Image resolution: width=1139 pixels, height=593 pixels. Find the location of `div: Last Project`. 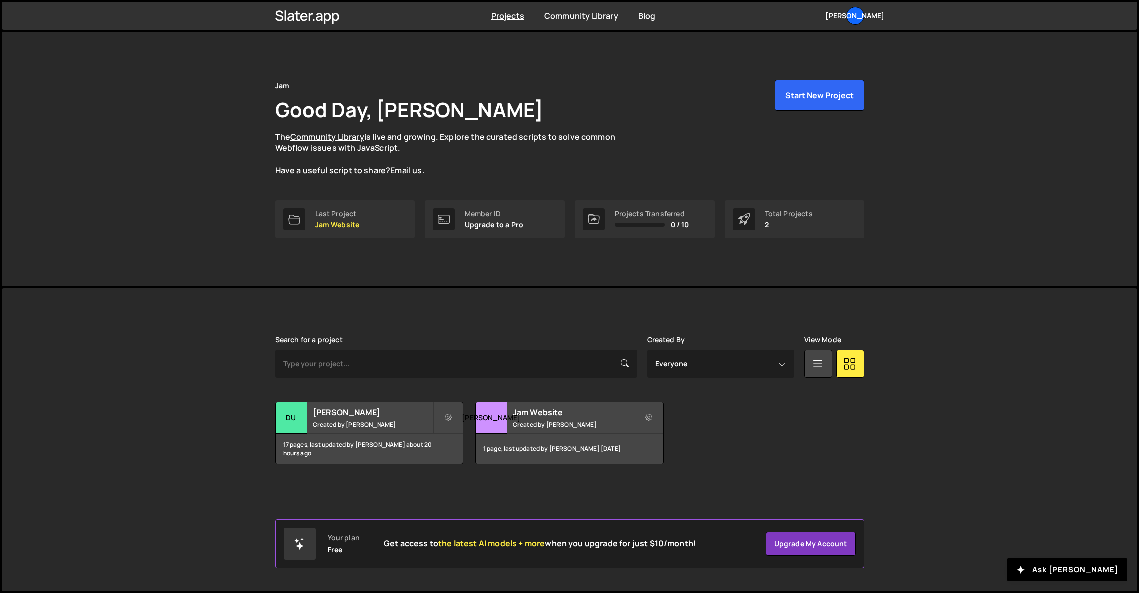

div: Last Project is located at coordinates (337, 214).